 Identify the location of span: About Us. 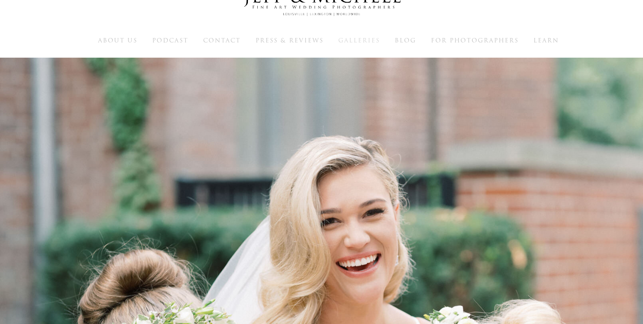
(118, 40).